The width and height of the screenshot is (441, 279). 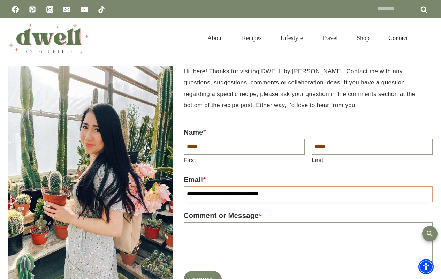 What do you see at coordinates (32, 9) in the screenshot?
I see `a: Pinterest` at bounding box center [32, 9].